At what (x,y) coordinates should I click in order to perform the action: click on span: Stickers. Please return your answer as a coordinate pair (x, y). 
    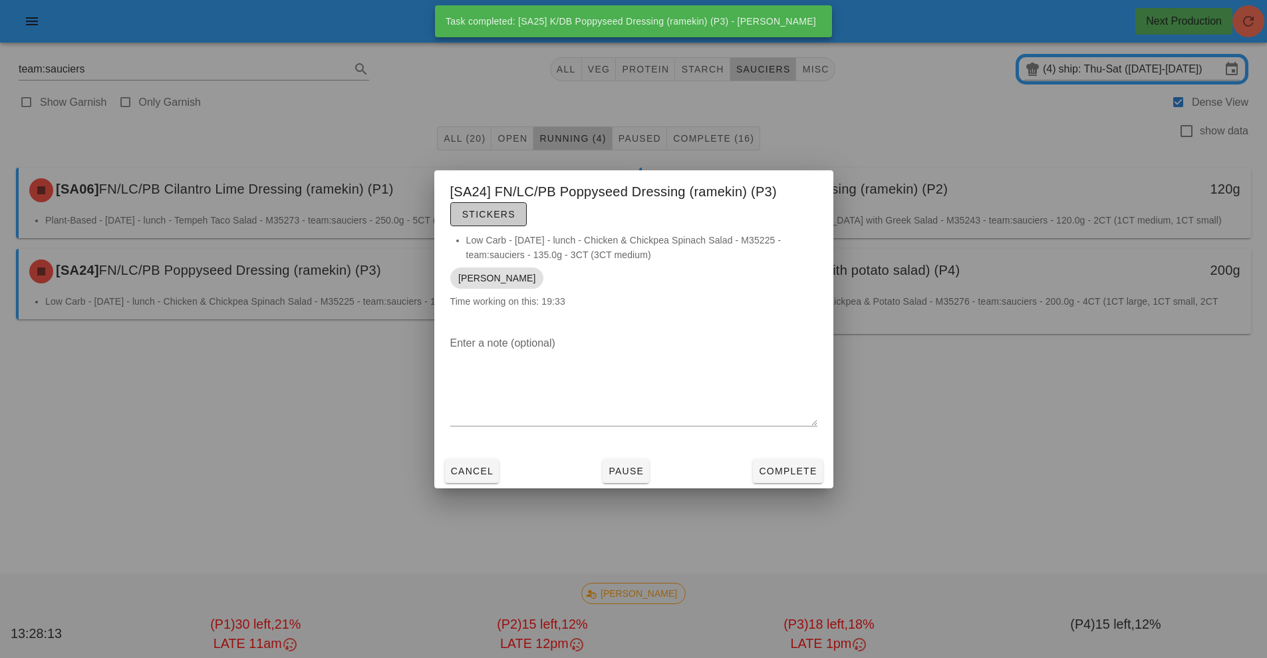
    Looking at the image, I should click on (488, 214).